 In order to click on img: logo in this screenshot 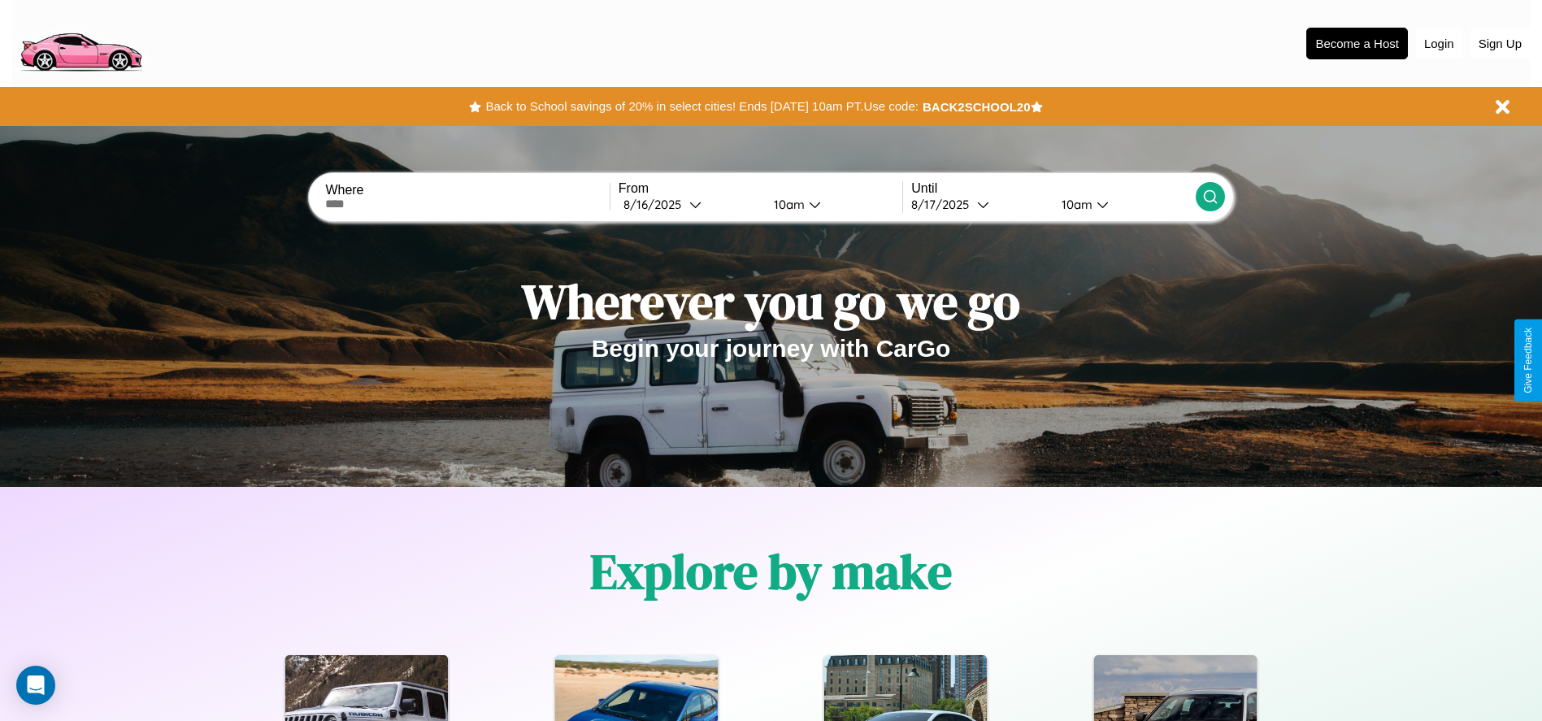, I will do `click(80, 41)`.